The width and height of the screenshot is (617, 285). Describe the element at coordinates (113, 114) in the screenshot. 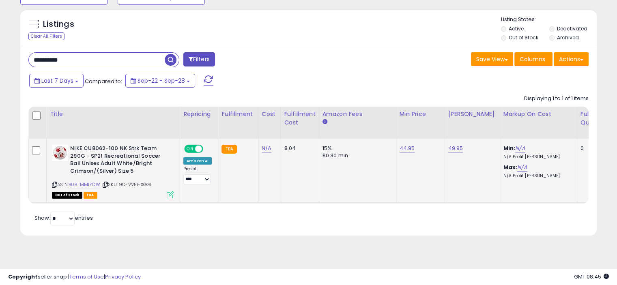

I see `div: Title` at that location.